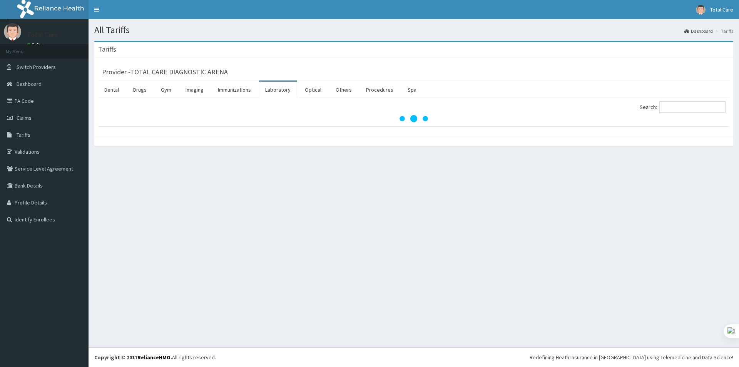  Describe the element at coordinates (234, 90) in the screenshot. I see `a: Immunizations` at that location.